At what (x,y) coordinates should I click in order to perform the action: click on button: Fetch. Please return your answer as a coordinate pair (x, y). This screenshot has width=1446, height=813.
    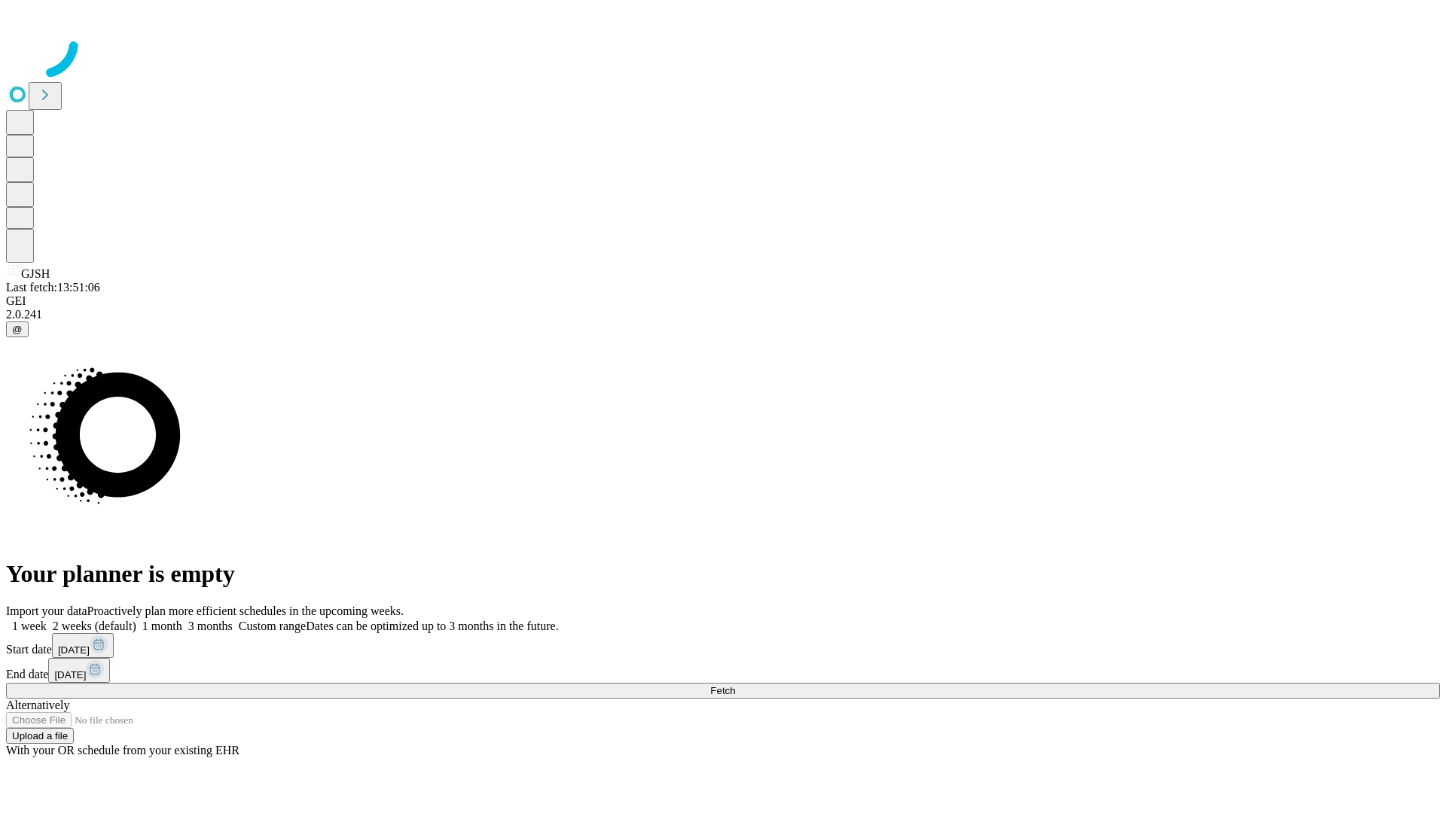
    Looking at the image, I should click on (723, 691).